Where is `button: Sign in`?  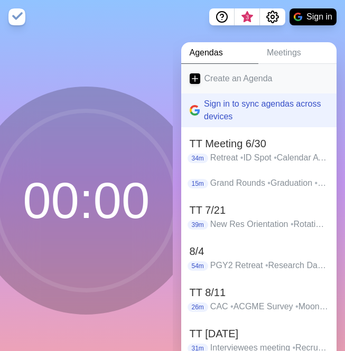 button: Sign in is located at coordinates (313, 17).